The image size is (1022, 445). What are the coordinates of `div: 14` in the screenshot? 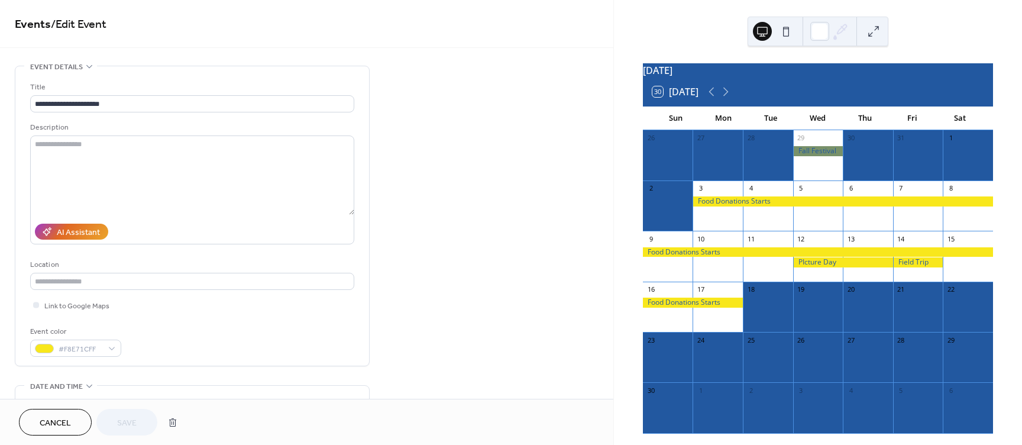 It's located at (901, 238).